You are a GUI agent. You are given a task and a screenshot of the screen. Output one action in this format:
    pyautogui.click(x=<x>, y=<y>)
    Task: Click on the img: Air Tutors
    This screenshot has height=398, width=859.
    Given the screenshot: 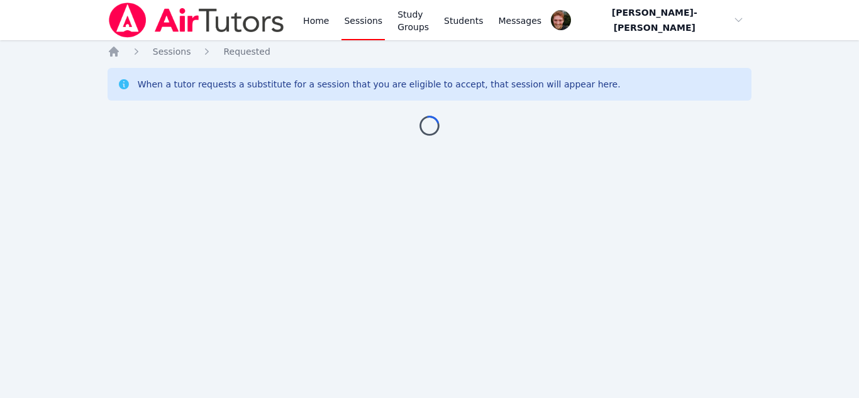 What is the action you would take?
    pyautogui.click(x=196, y=20)
    